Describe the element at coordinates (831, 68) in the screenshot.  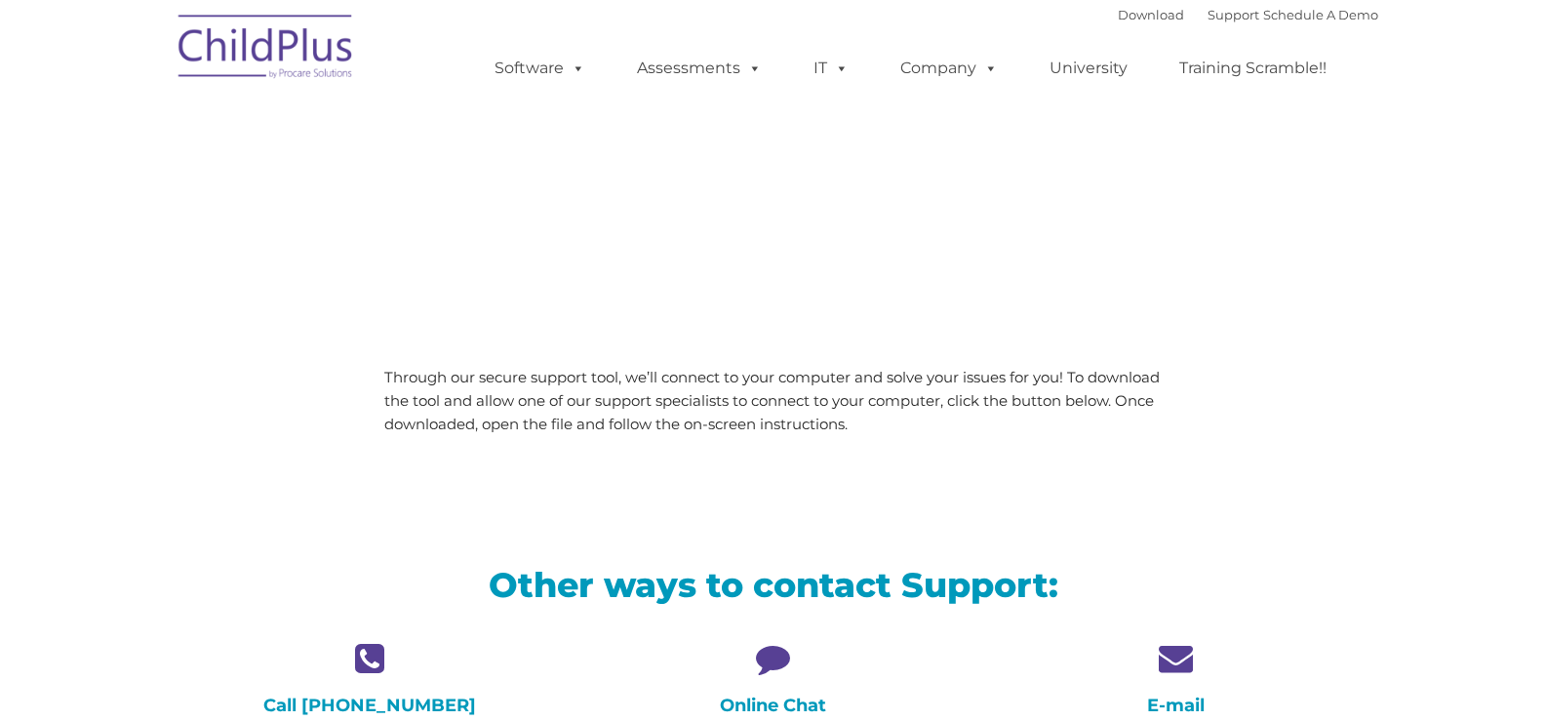
I see `a: IT` at that location.